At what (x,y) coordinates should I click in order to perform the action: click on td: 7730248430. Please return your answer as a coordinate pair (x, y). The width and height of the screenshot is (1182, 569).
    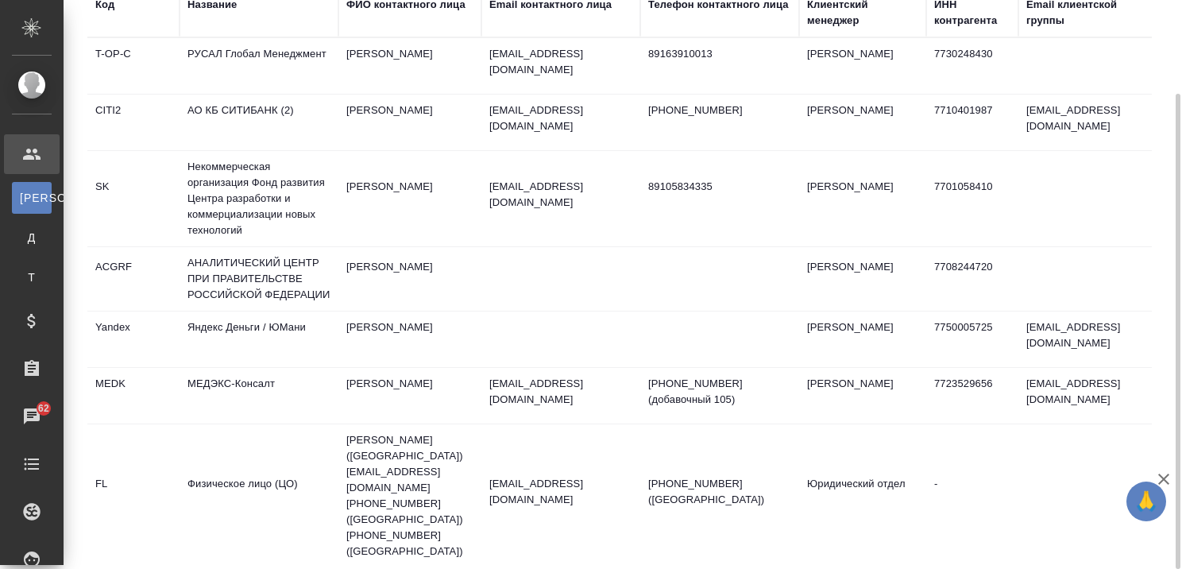
    Looking at the image, I should click on (972, 66).